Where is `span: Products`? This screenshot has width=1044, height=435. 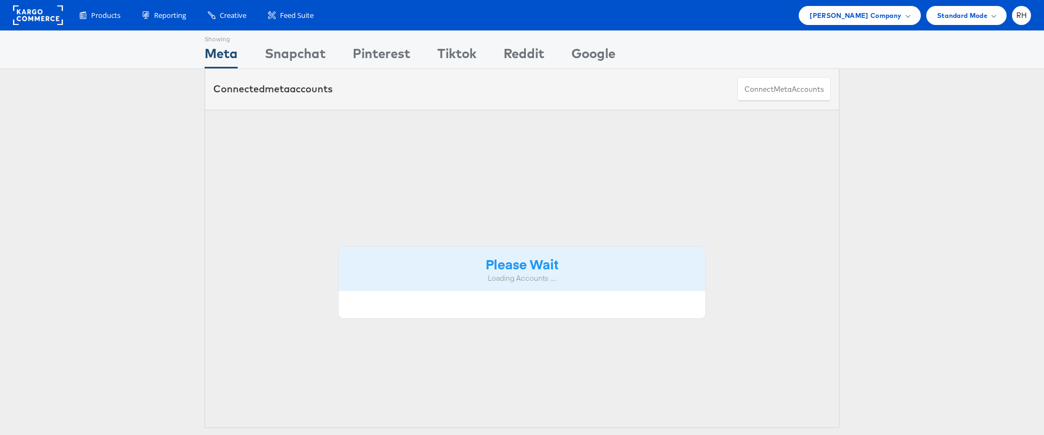
span: Products is located at coordinates (106, 15).